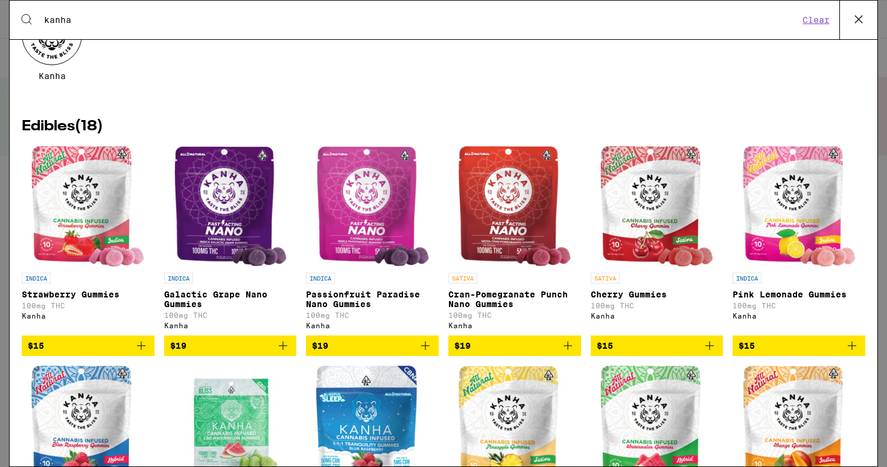 Image resolution: width=887 pixels, height=467 pixels. Describe the element at coordinates (515, 241) in the screenshot. I see `a: Open page for Cran-Pomegranate Punch Nano Gummies from Kanha` at that location.